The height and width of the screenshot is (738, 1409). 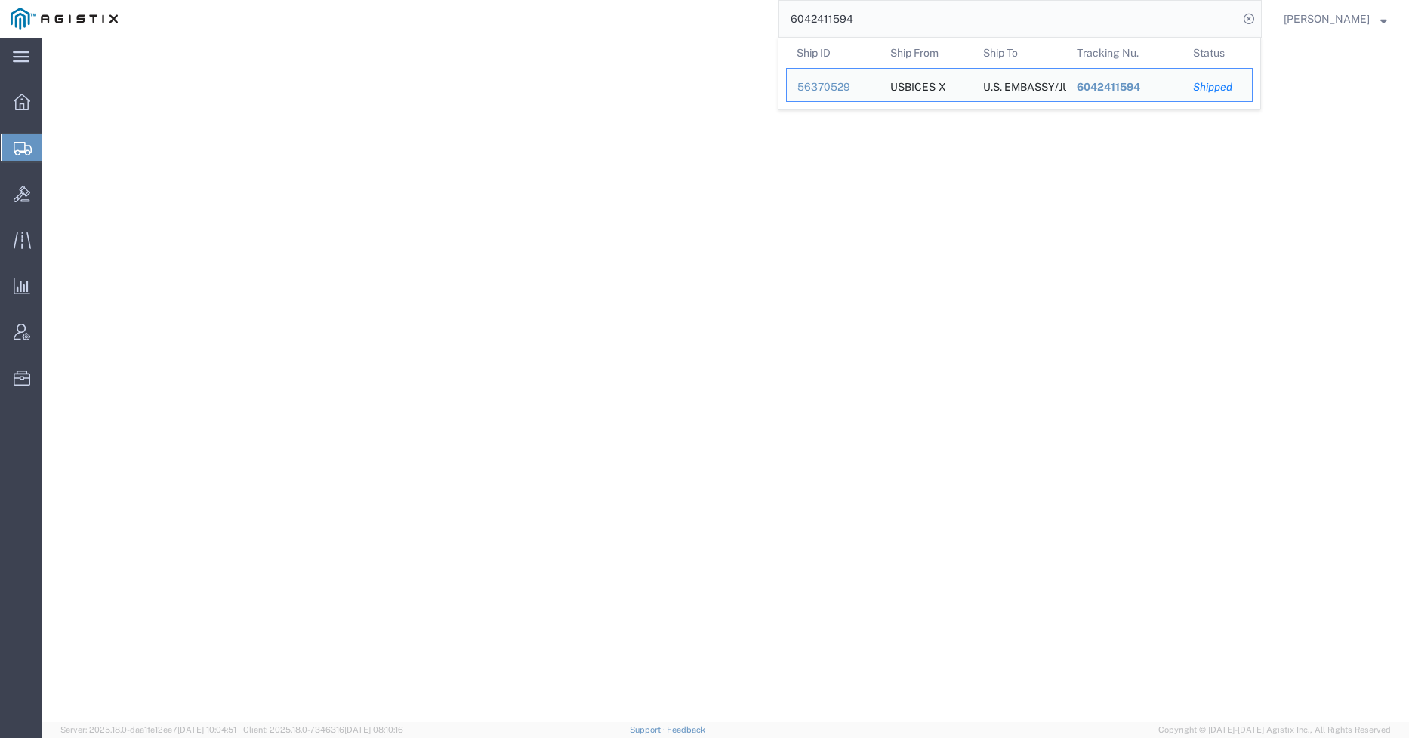 What do you see at coordinates (1124, 87) in the screenshot?
I see `div: 6042411594` at bounding box center [1124, 87].